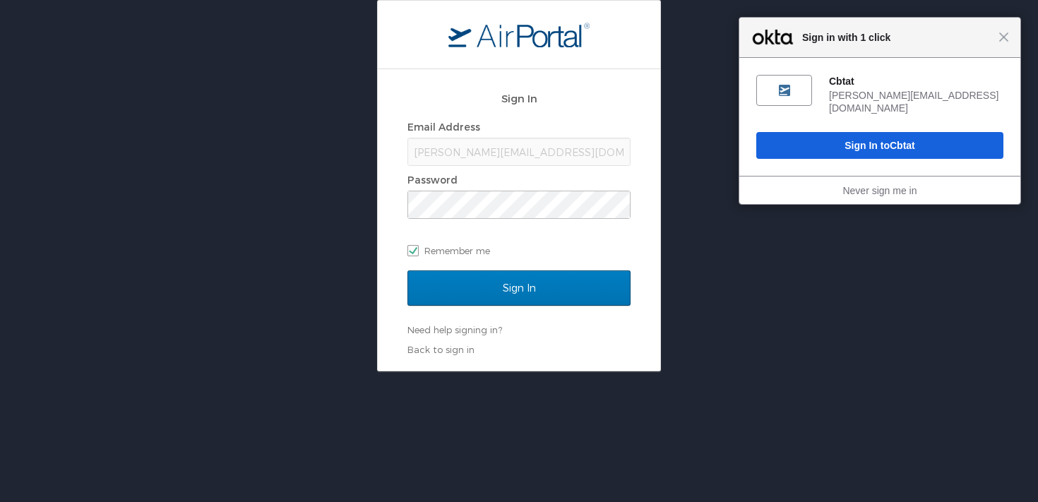 The width and height of the screenshot is (1038, 502). I want to click on div: Cbtat, so click(916, 81).